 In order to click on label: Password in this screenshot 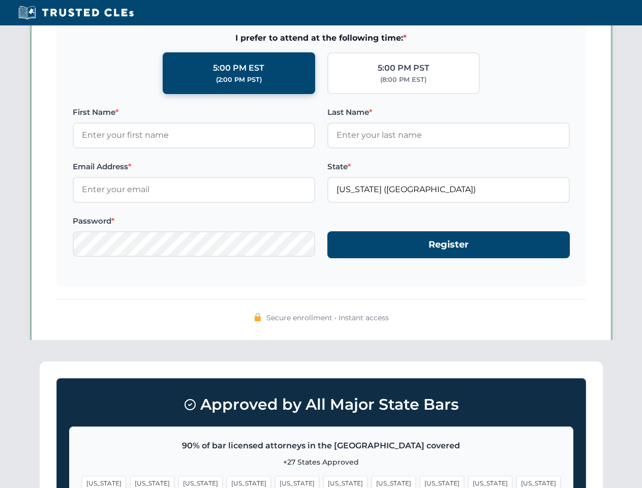, I will do `click(194, 221)`.